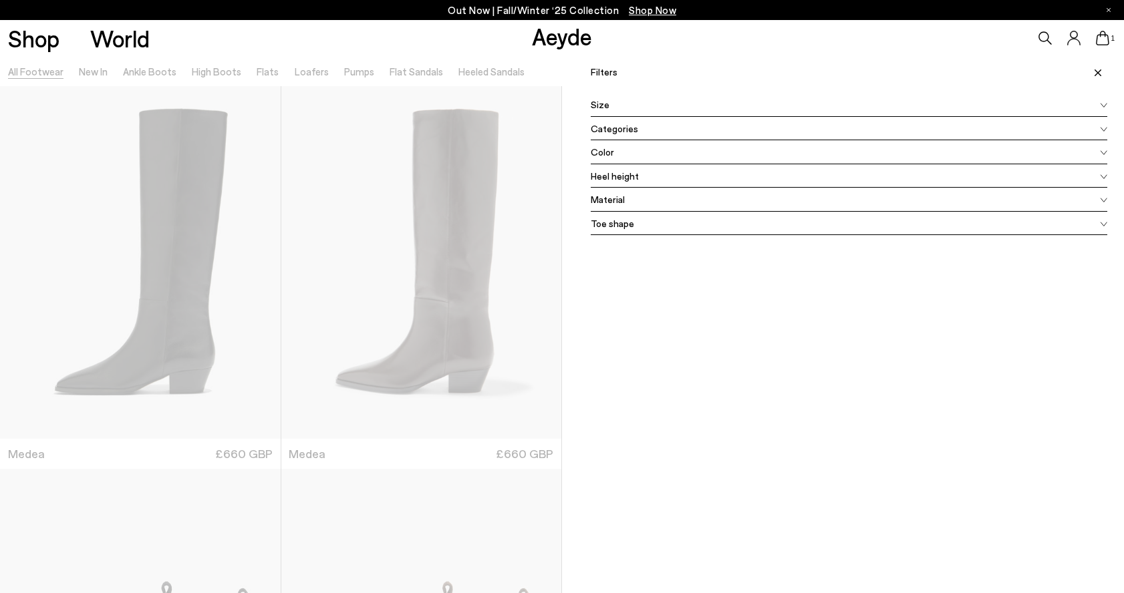 This screenshot has width=1124, height=593. I want to click on p: Out Now | Fall/Winter ‘25 Collection, so click(562, 10).